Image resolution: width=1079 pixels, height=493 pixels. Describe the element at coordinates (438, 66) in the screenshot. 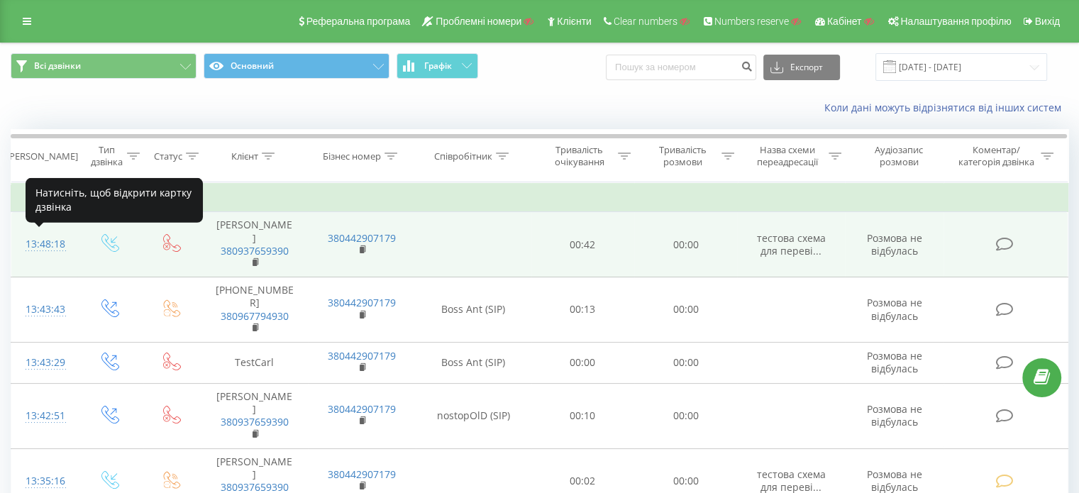

I see `span: Графік` at that location.